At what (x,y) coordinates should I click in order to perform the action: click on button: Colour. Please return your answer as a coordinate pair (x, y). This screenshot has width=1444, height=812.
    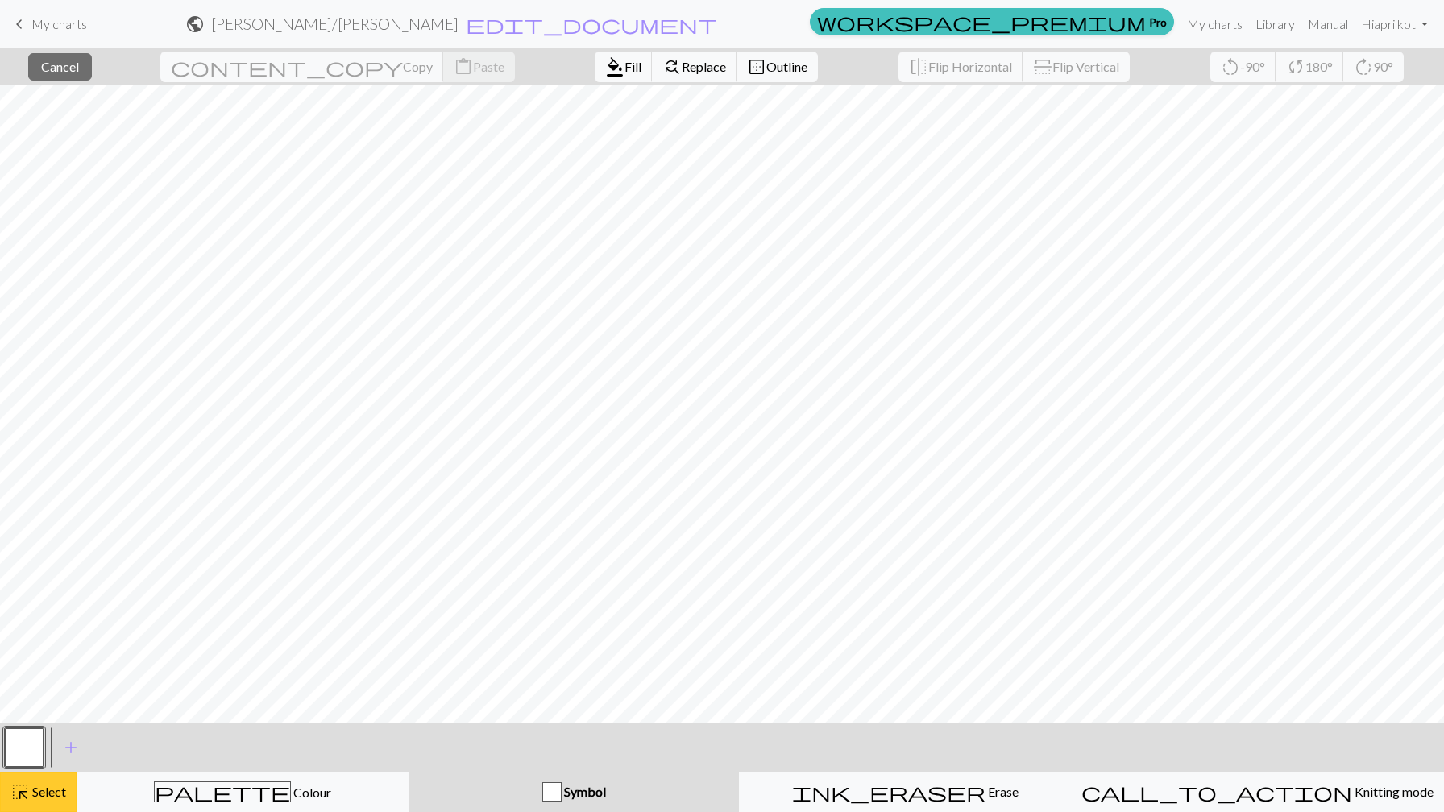
    Looking at the image, I should click on (243, 792).